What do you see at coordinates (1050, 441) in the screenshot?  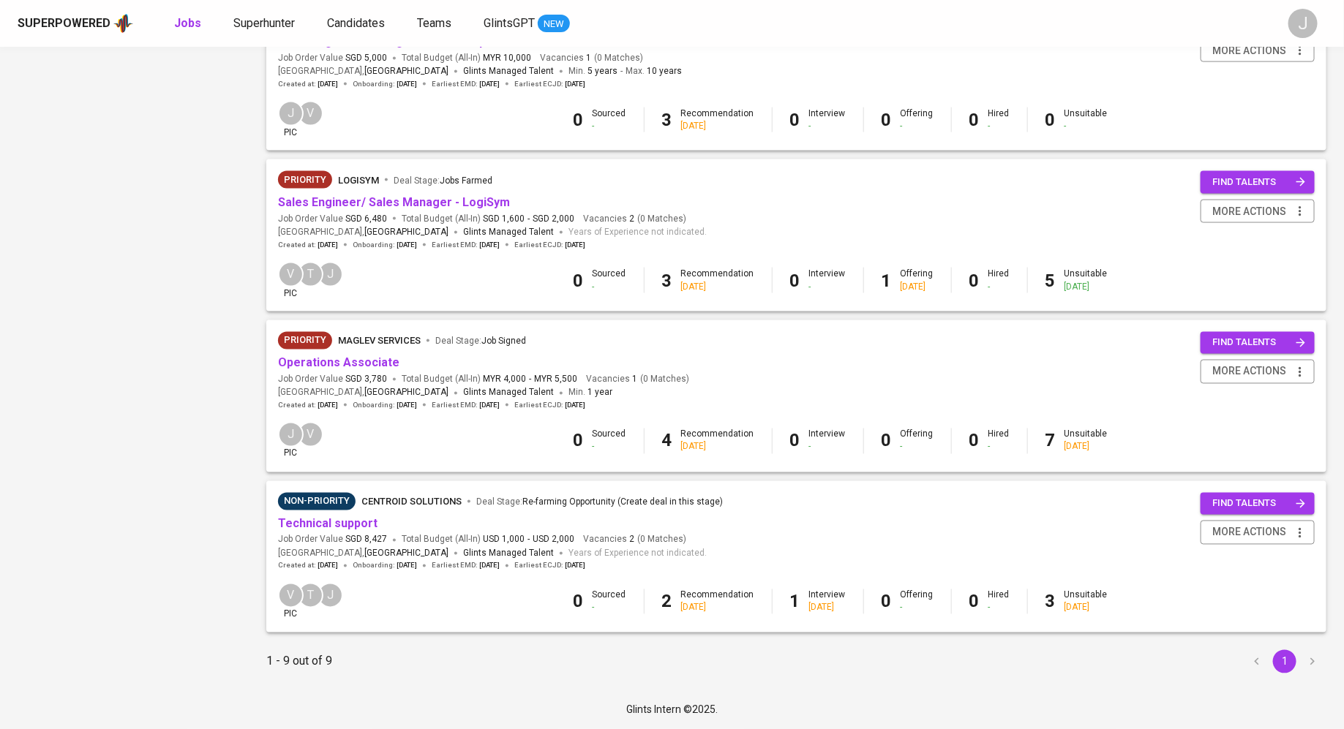 I see `b: 7` at bounding box center [1050, 441].